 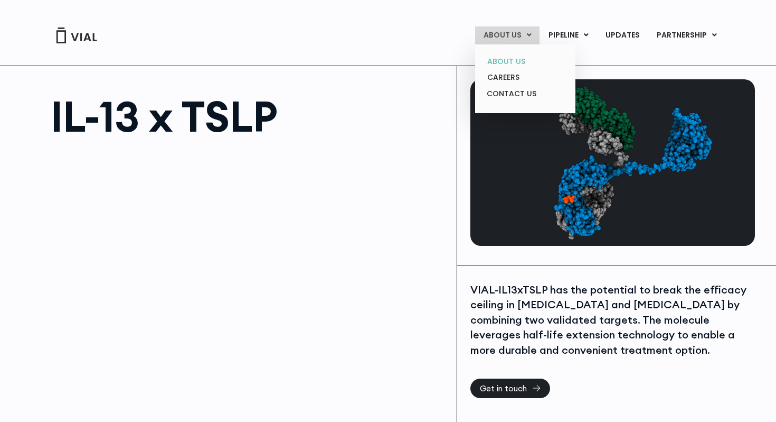 What do you see at coordinates (525, 94) in the screenshot?
I see `a: CONTACT US` at bounding box center [525, 94].